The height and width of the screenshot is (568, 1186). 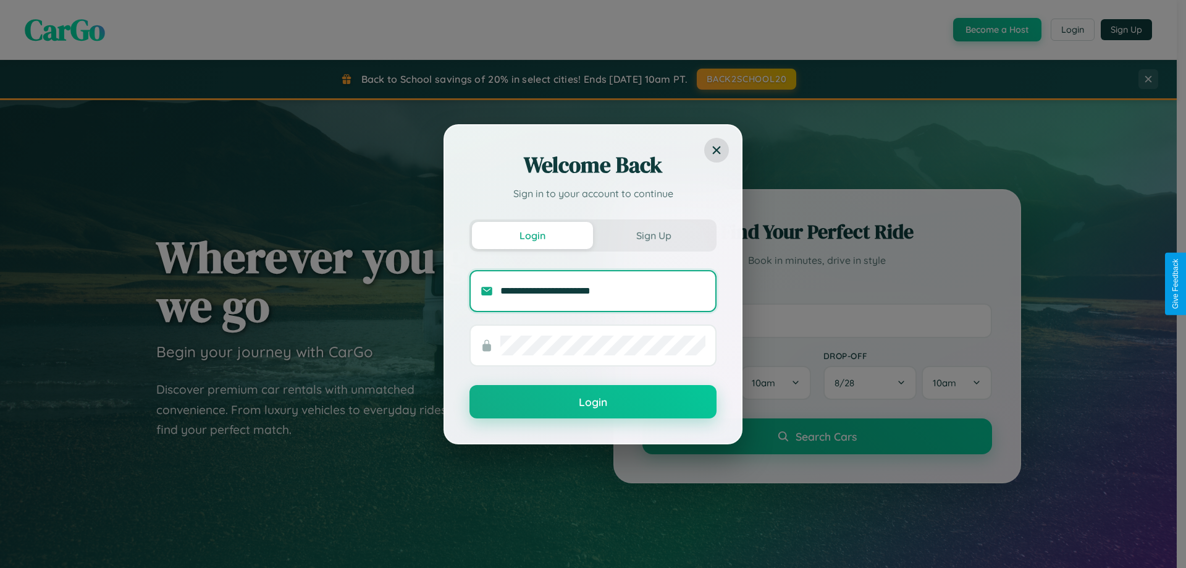 What do you see at coordinates (593, 165) in the screenshot?
I see `h2: Welcome Back` at bounding box center [593, 165].